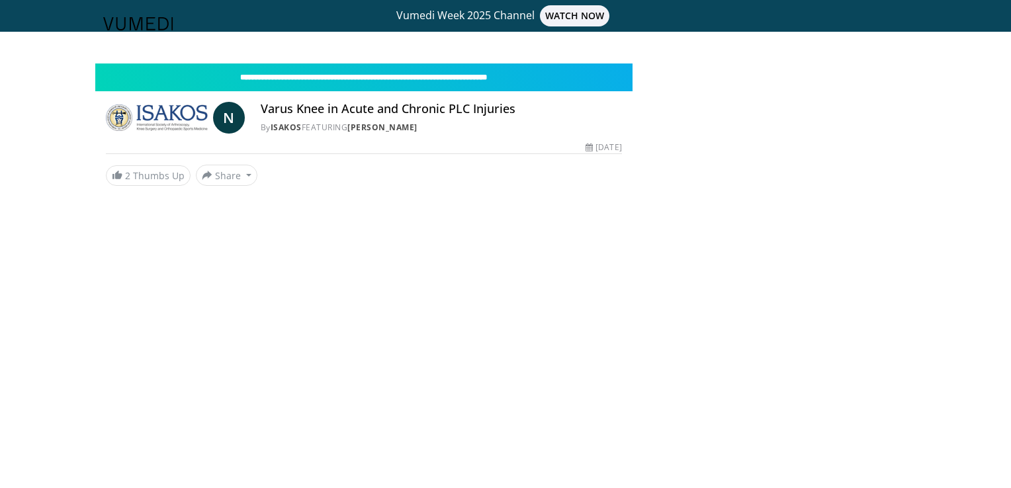 The image size is (1011, 488). I want to click on a: N, so click(229, 118).